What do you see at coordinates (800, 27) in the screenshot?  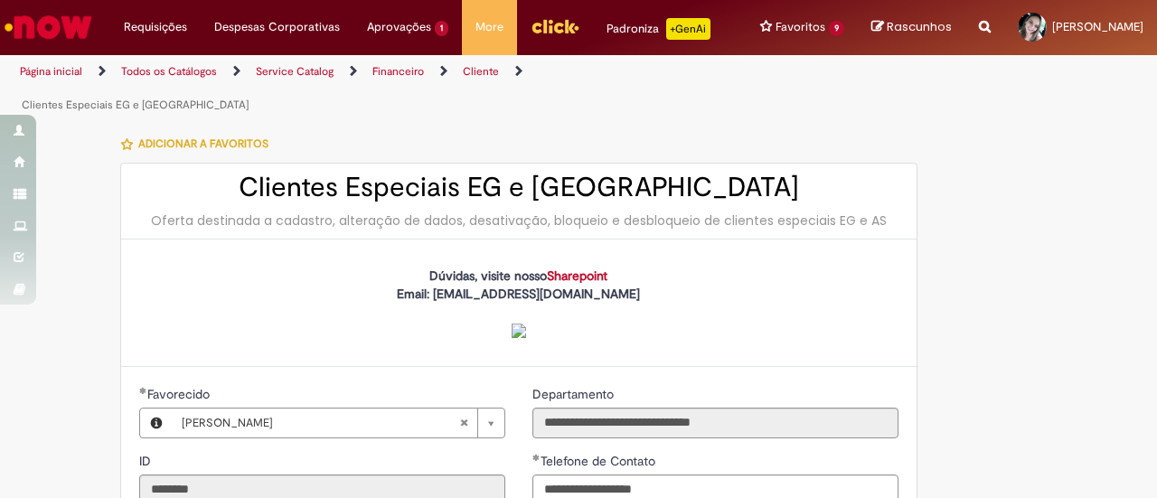 I see `span: Favoritos` at bounding box center [800, 27].